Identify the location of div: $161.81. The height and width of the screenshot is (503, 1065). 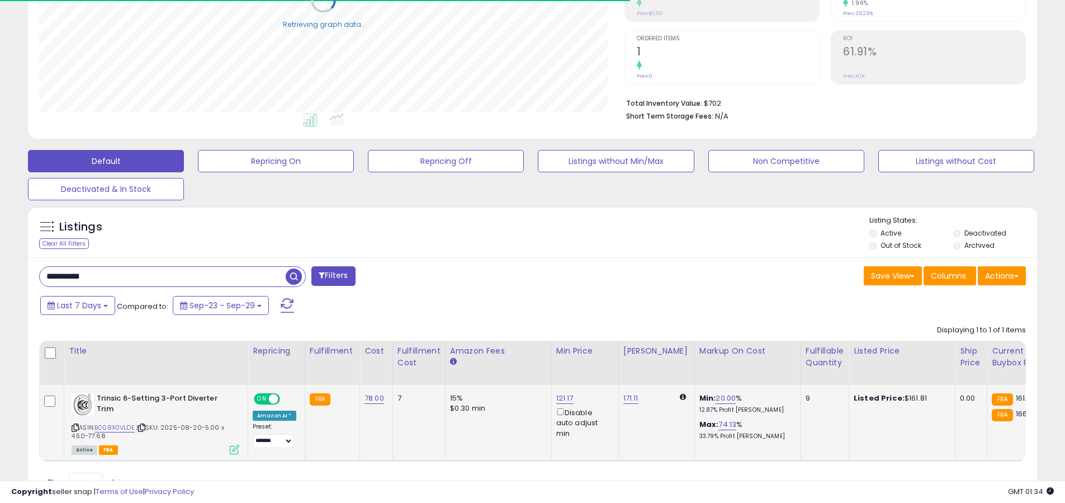
(900, 398).